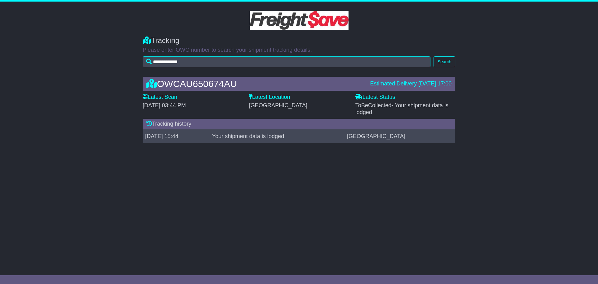 Image resolution: width=598 pixels, height=284 pixels. Describe the element at coordinates (299, 50) in the screenshot. I see `p: Please enter OWC number to search your shipment tracking details.` at that location.